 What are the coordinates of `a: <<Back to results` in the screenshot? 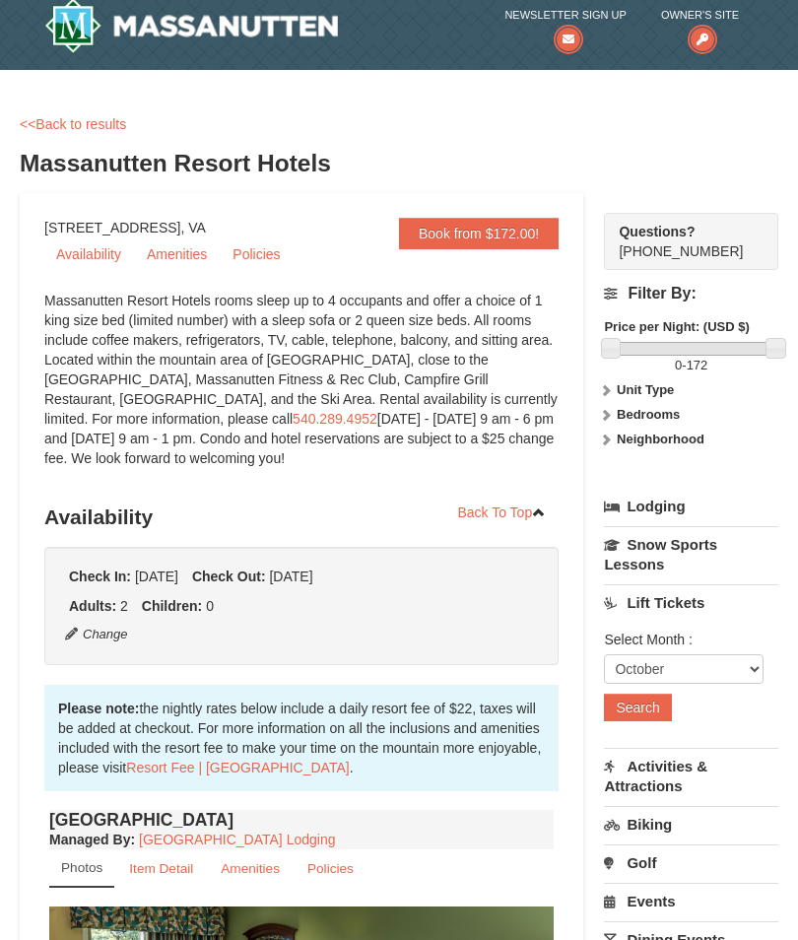 It's located at (73, 124).